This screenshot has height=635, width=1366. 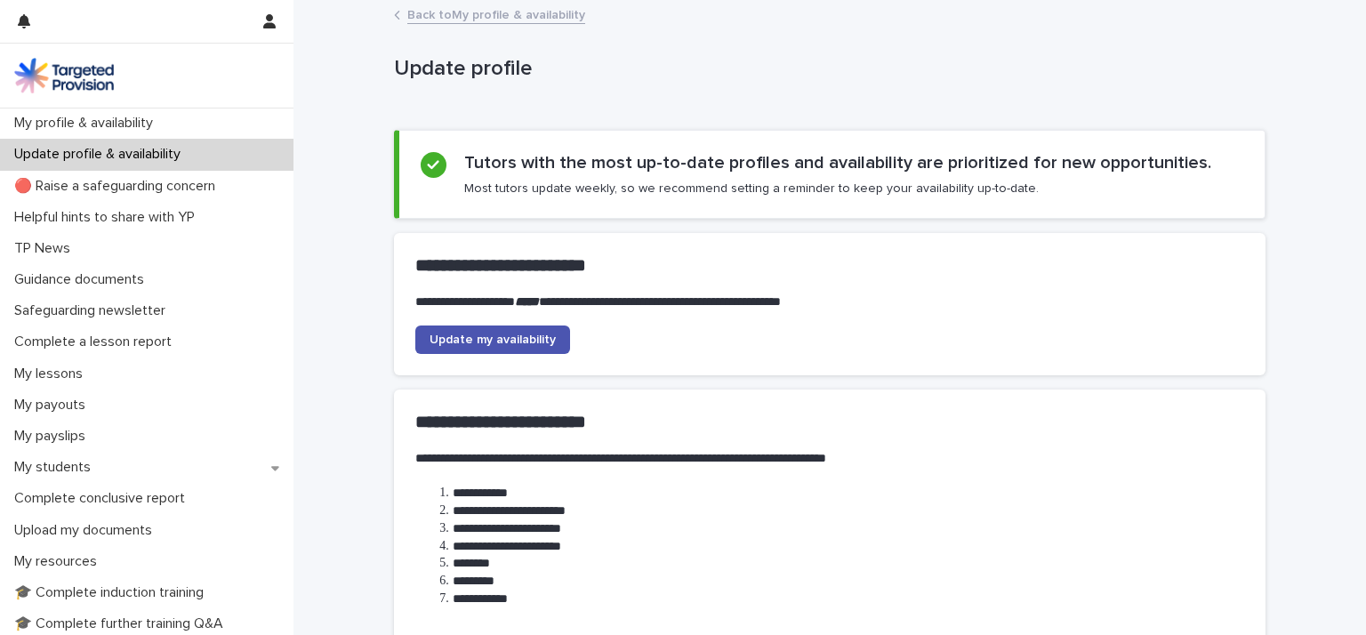 What do you see at coordinates (56, 467) in the screenshot?
I see `p: My students` at bounding box center [56, 467].